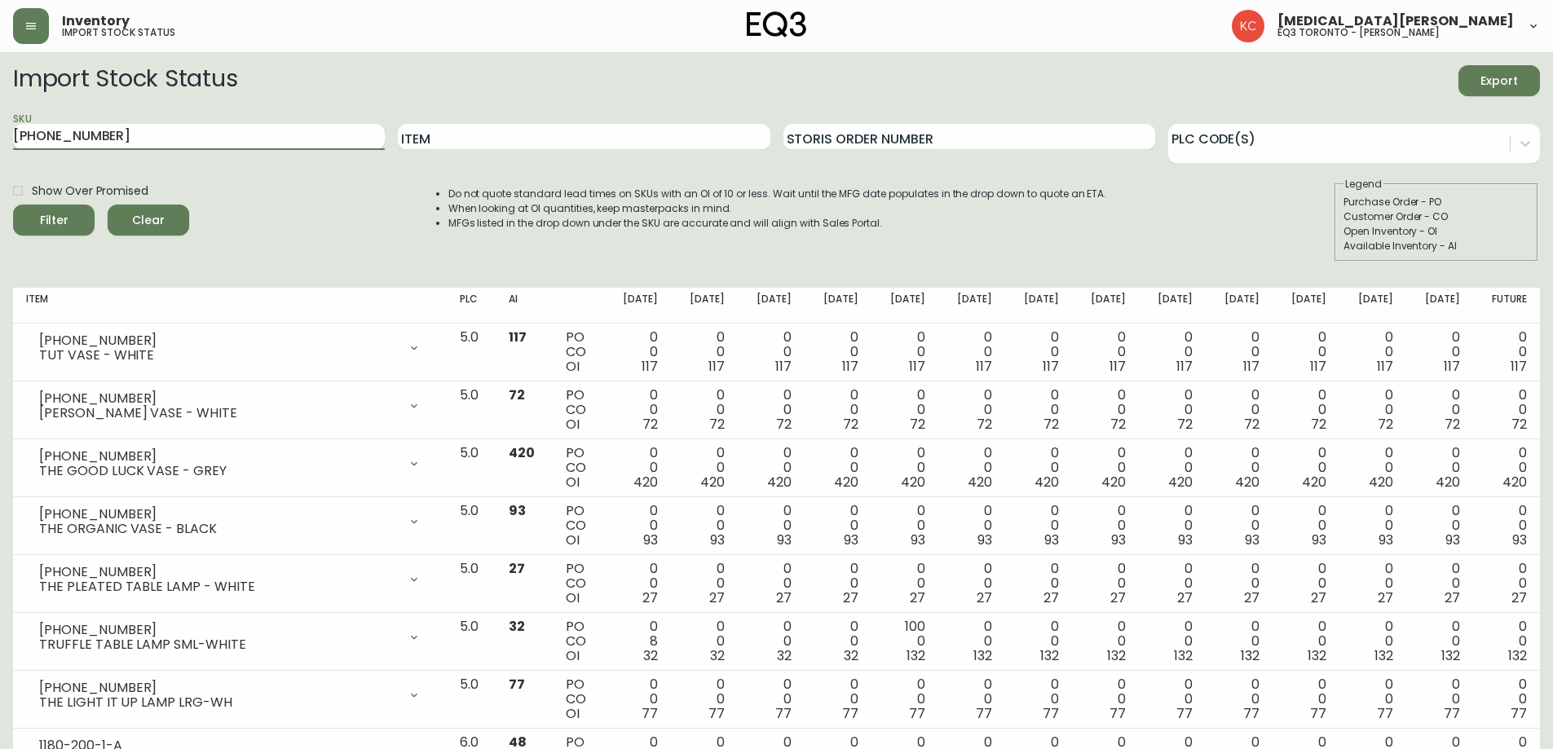 Image resolution: width=1553 pixels, height=749 pixels. What do you see at coordinates (1499, 81) in the screenshot?
I see `button: Export` at bounding box center [1499, 81].